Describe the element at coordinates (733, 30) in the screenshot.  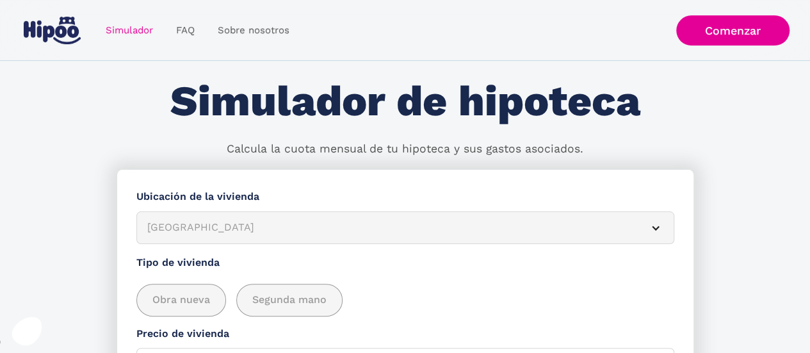
I see `a: Comenzar` at that location.